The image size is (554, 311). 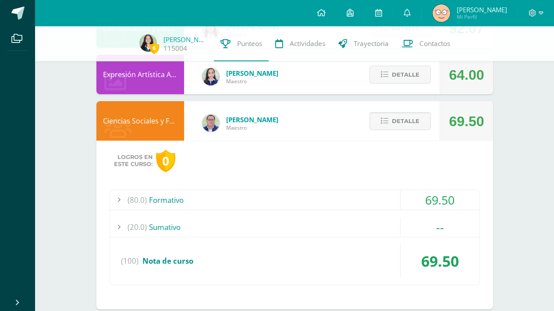 I want to click on div: 0, so click(x=166, y=161).